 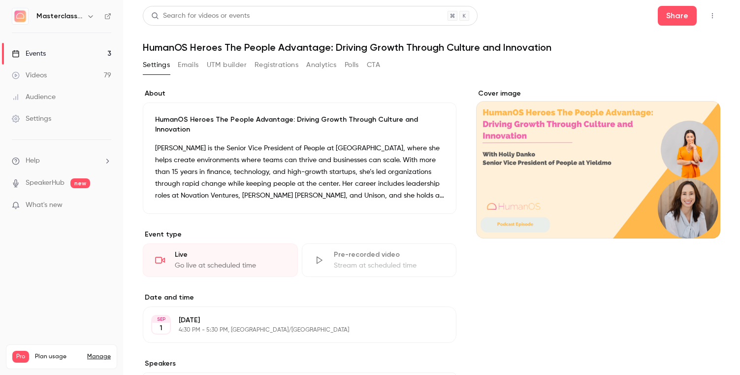 I want to click on span: Help, so click(x=32, y=161).